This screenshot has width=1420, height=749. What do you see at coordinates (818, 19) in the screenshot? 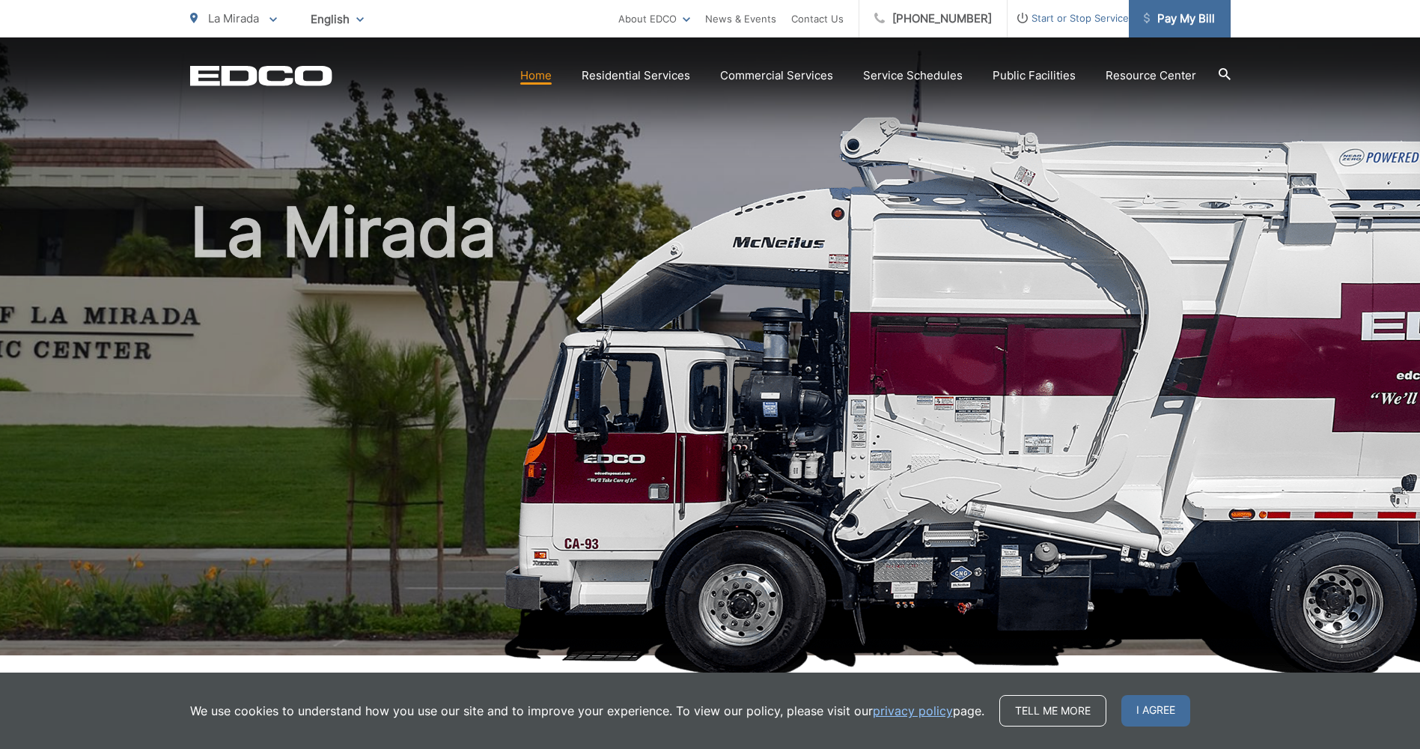
I see `a: Contact Us` at bounding box center [818, 19].